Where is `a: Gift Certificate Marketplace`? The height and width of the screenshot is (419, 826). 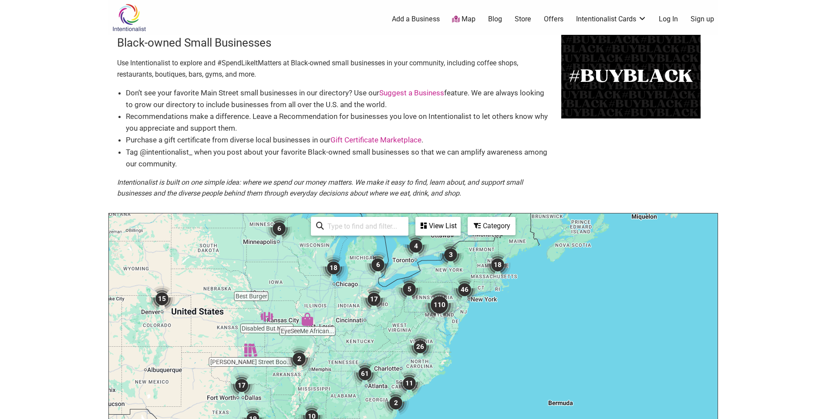 a: Gift Certificate Marketplace is located at coordinates (376, 140).